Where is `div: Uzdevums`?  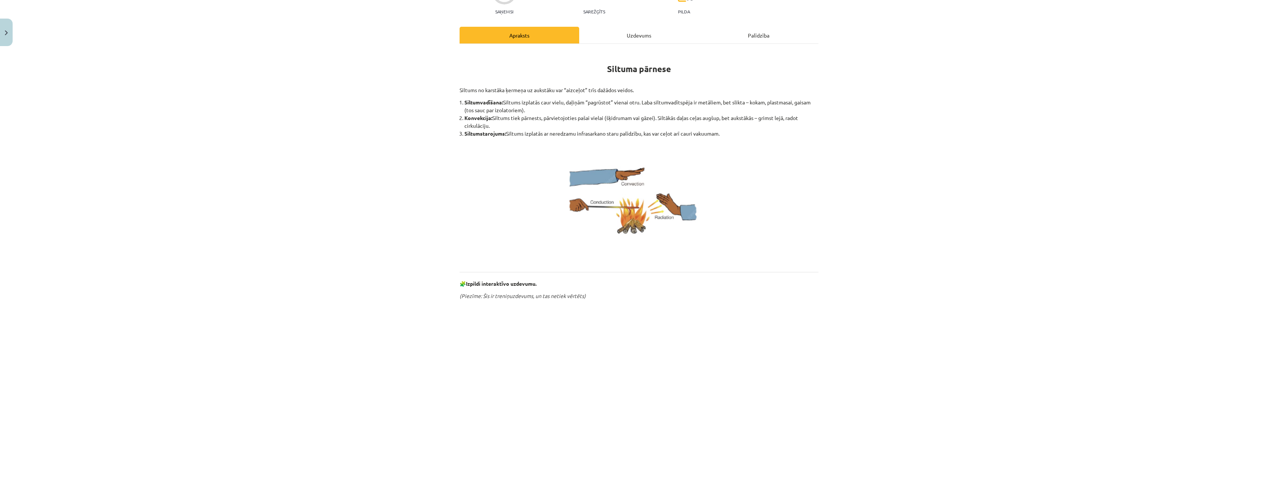 div: Uzdevums is located at coordinates (639, 35).